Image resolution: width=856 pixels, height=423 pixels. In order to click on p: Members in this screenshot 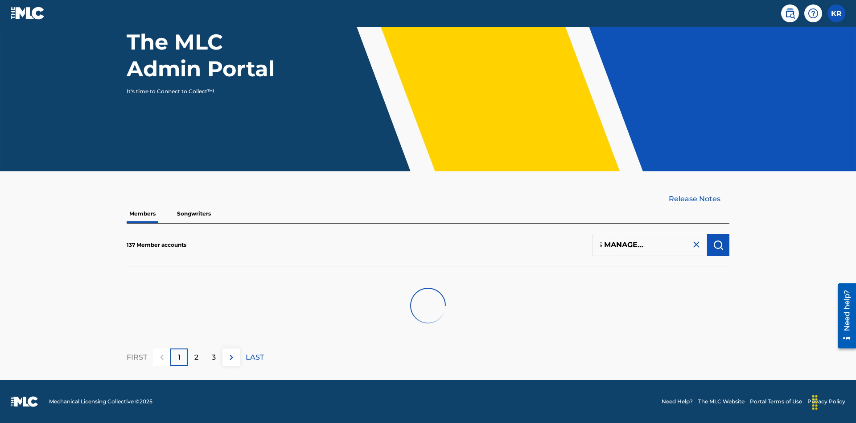, I will do `click(142, 214)`.